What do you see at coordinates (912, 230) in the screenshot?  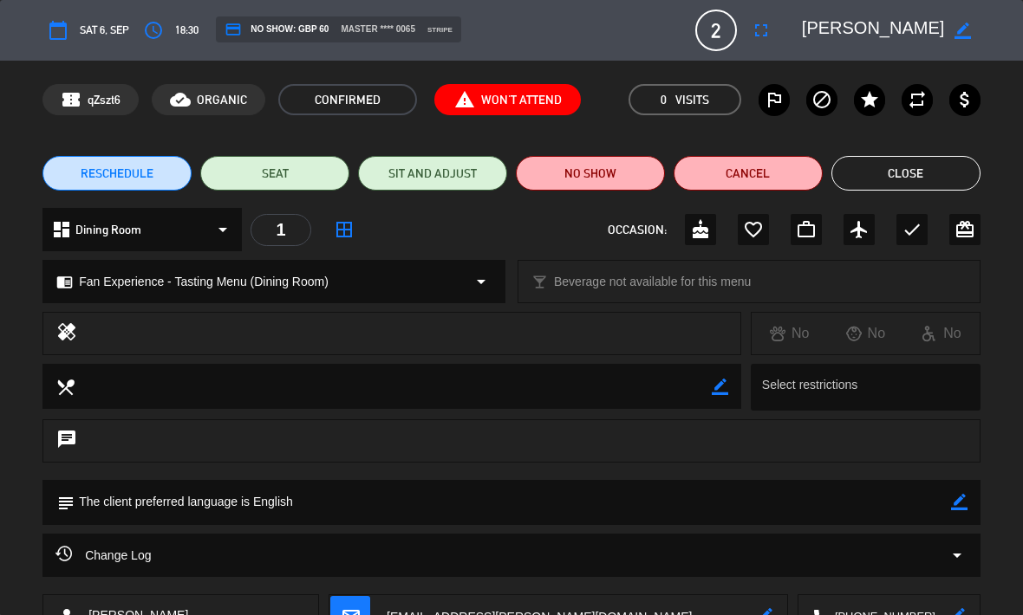 I see `i: check` at bounding box center [912, 230].